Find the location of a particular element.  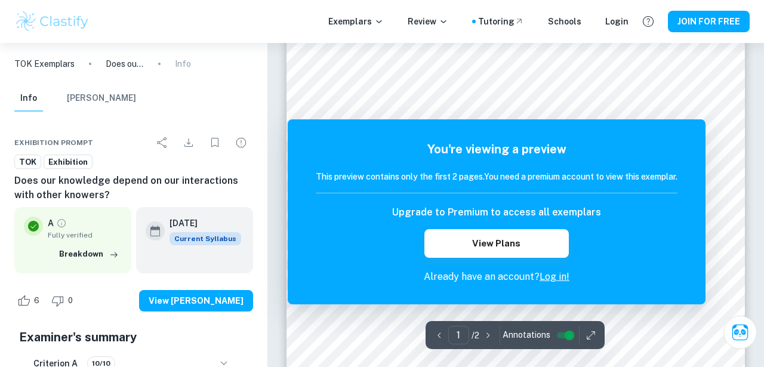

div: Download is located at coordinates (189, 143).